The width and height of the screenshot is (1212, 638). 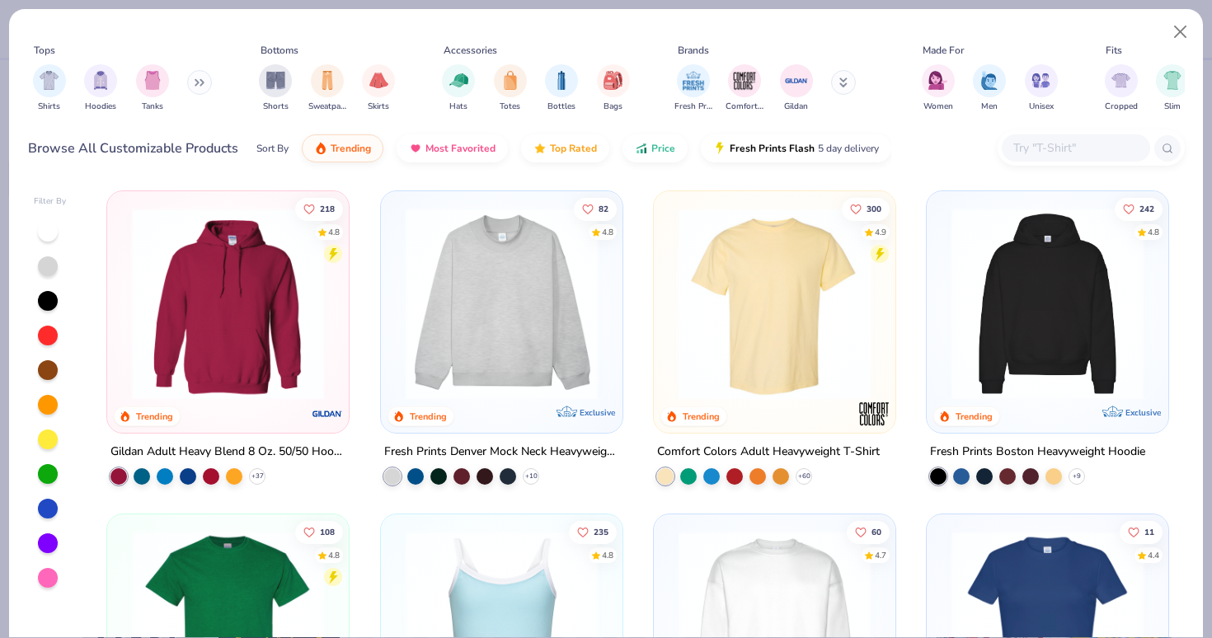 What do you see at coordinates (694, 106) in the screenshot?
I see `span: Fresh Prints` at bounding box center [694, 106].